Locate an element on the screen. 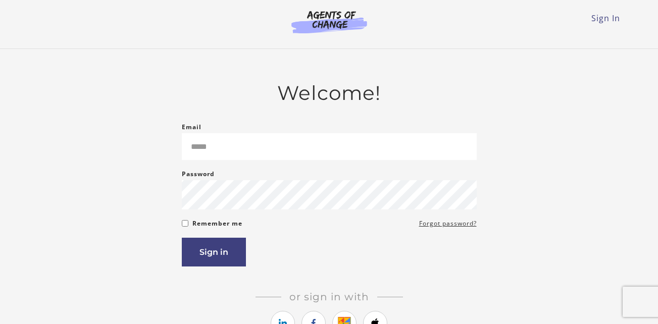 The height and width of the screenshot is (324, 658). a: Sign In is located at coordinates (605, 18).